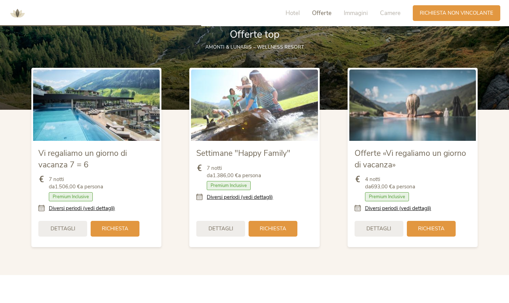  What do you see at coordinates (411, 158) in the screenshot?
I see `span: Offerte «Vi regaliamo un giorno di vacanza»` at bounding box center [411, 158].